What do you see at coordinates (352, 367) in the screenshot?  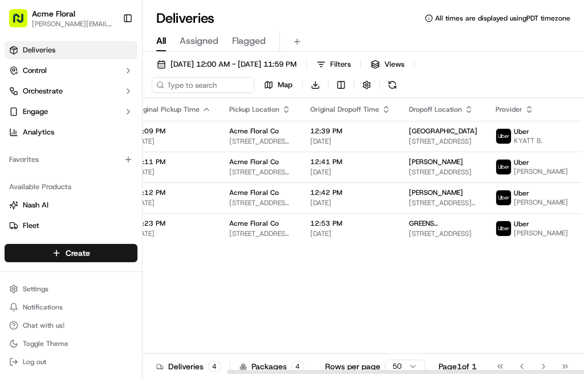 I see `p: Rows per page` at bounding box center [352, 367].